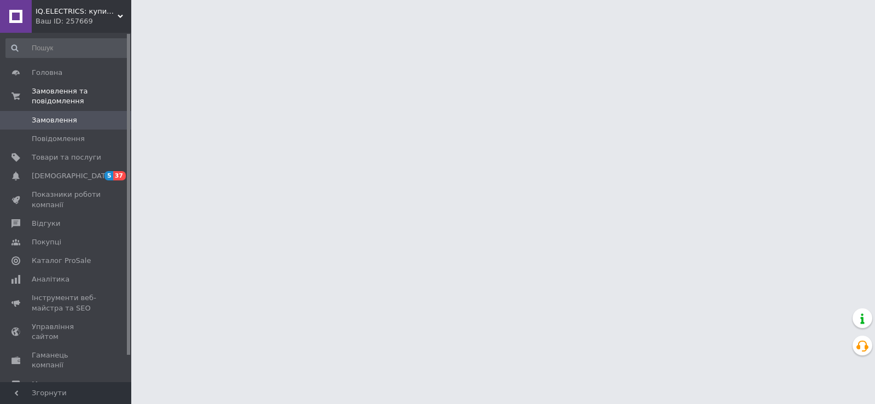 The image size is (875, 404). Describe the element at coordinates (46, 224) in the screenshot. I see `span: Відгуки` at that location.